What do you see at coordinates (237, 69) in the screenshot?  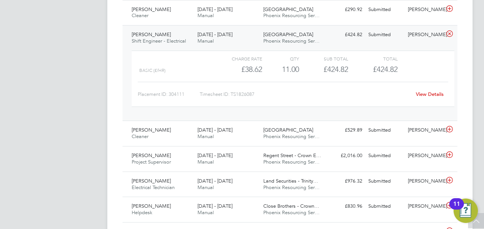 I see `div: £38.62` at bounding box center [237, 69].